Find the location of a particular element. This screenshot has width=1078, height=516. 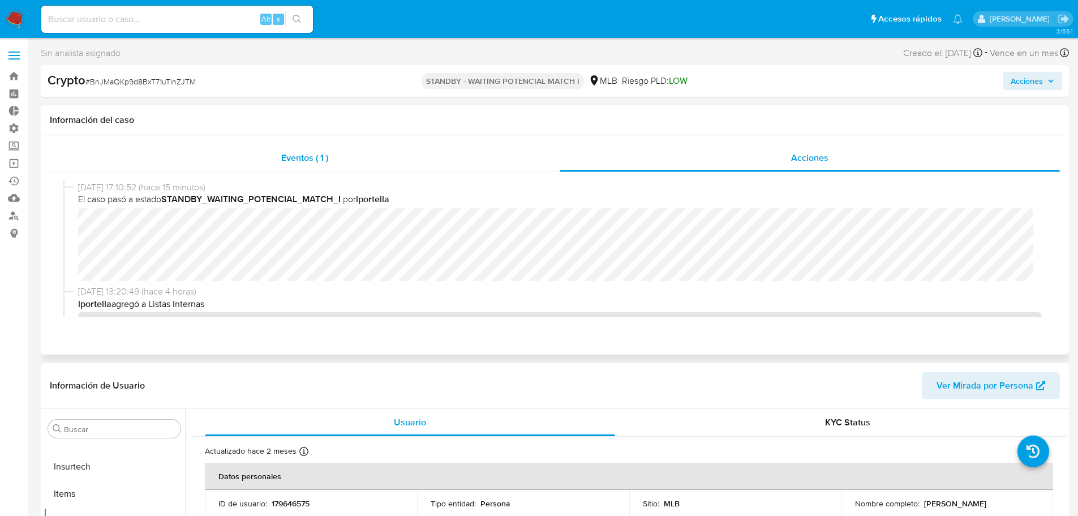

span: LOW is located at coordinates (678, 80).